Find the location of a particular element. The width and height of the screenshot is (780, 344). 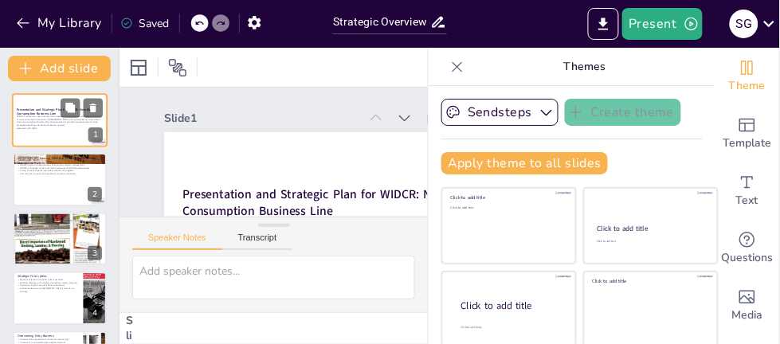

p: Mission and Vision is located at coordinates (60, 217).